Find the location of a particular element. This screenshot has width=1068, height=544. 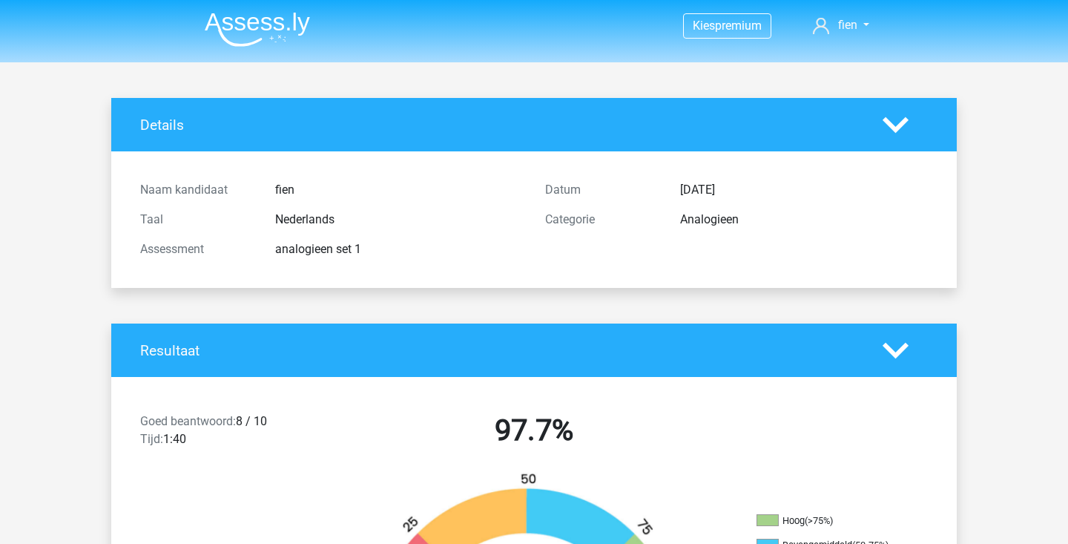

li: Hoog is located at coordinates (831, 521).